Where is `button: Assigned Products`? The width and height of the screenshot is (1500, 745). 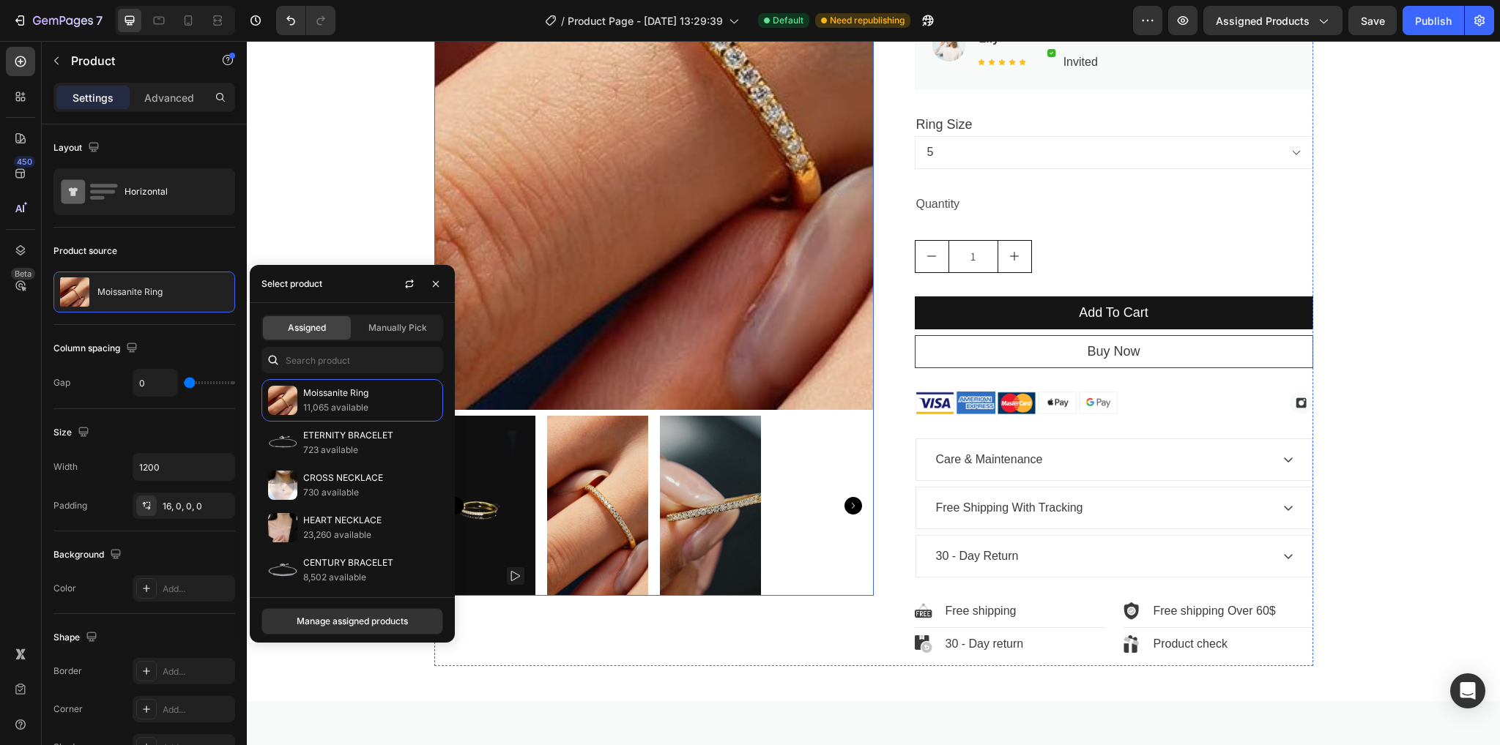 button: Assigned Products is located at coordinates (1273, 21).